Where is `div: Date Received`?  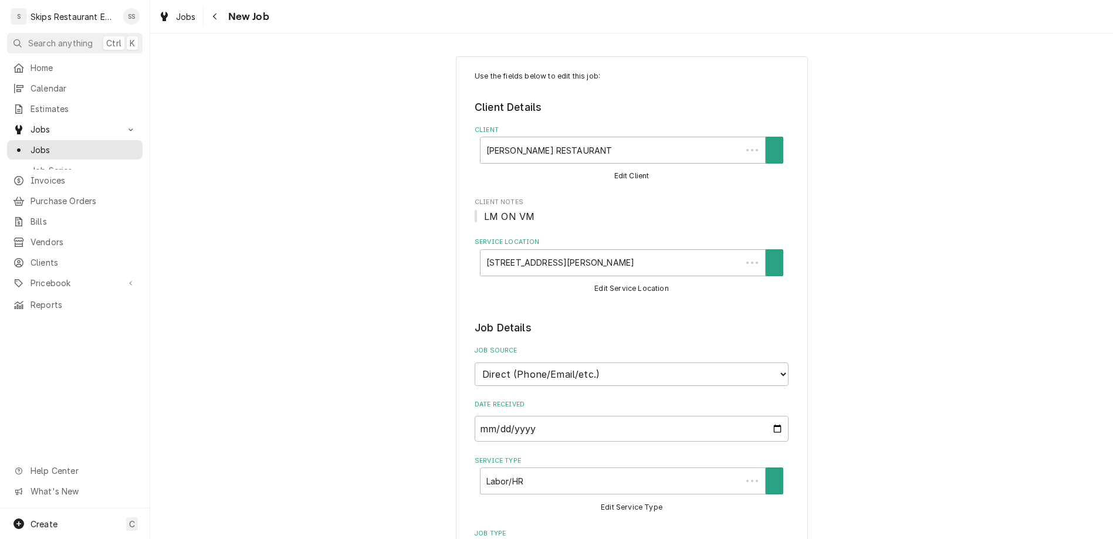 div: Date Received is located at coordinates (632, 421).